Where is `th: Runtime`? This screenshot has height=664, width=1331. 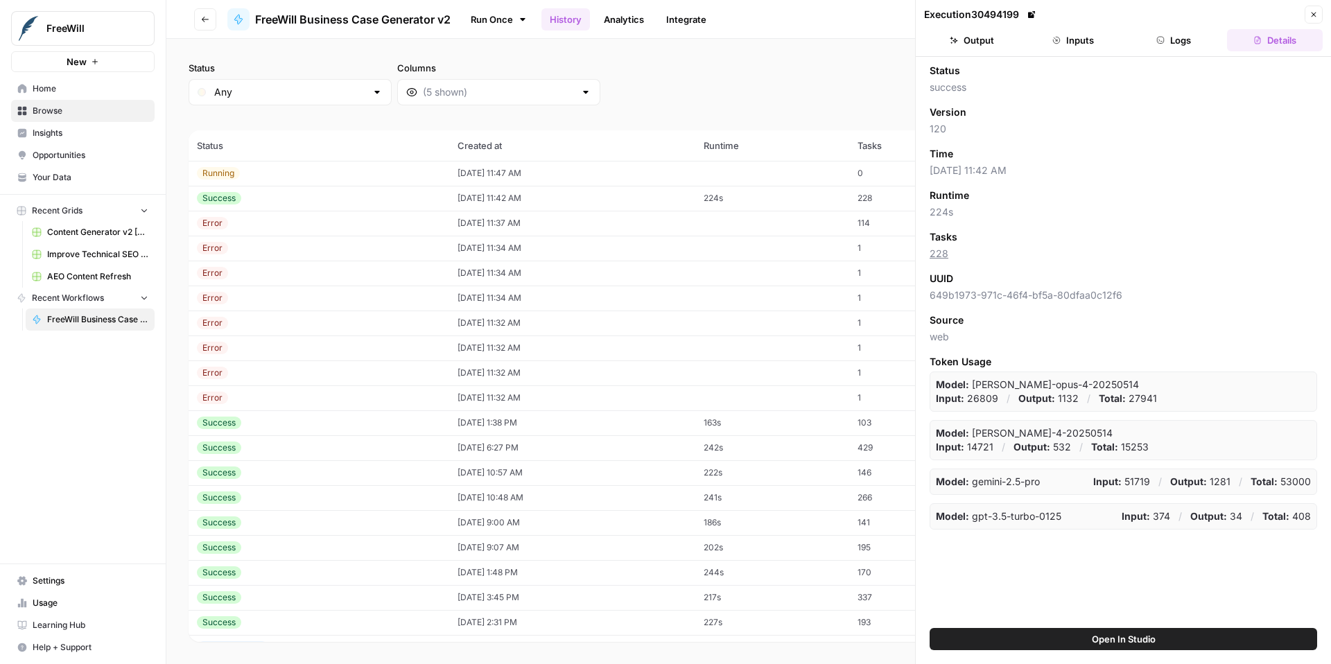 th: Runtime is located at coordinates (772, 146).